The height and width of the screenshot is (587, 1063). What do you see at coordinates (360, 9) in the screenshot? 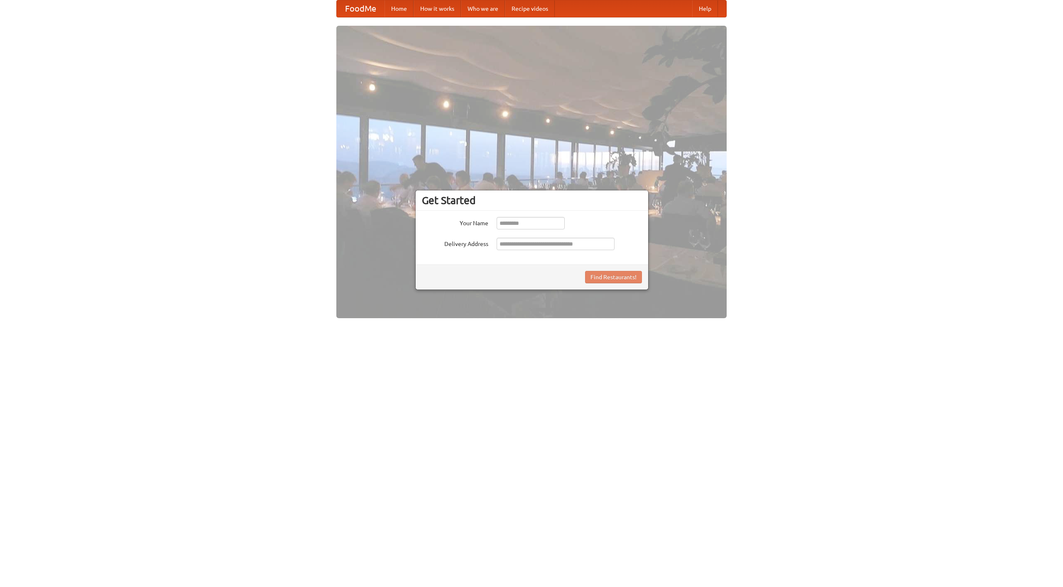
I see `a: FoodMe` at bounding box center [360, 9].